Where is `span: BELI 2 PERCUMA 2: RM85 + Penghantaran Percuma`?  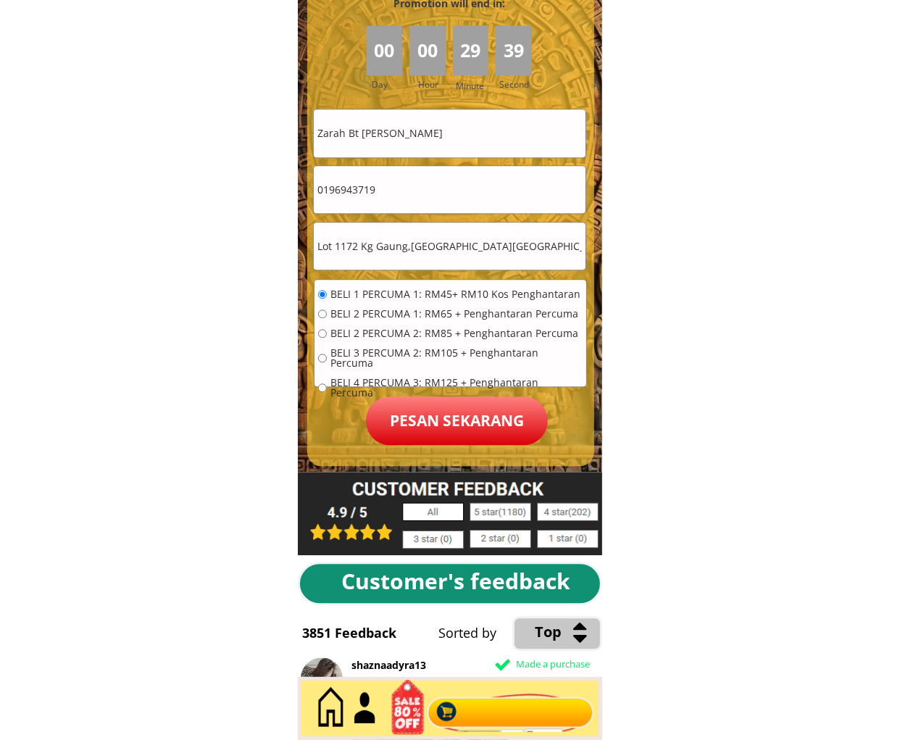
span: BELI 2 PERCUMA 2: RM85 + Penghantaran Percuma is located at coordinates (456, 333).